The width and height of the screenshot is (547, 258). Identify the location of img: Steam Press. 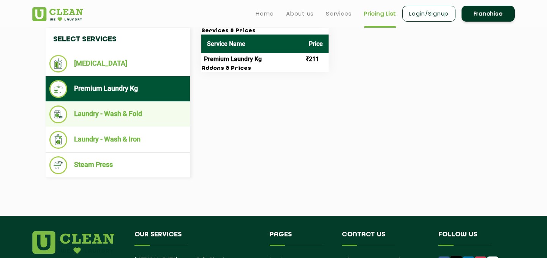
(58, 165).